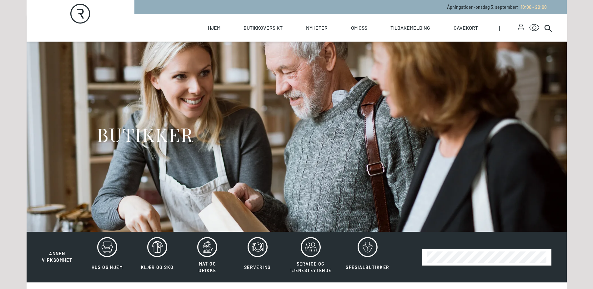 Image resolution: width=593 pixels, height=289 pixels. Describe the element at coordinates (311, 267) in the screenshot. I see `span: Service og tjenesteytende` at that location.